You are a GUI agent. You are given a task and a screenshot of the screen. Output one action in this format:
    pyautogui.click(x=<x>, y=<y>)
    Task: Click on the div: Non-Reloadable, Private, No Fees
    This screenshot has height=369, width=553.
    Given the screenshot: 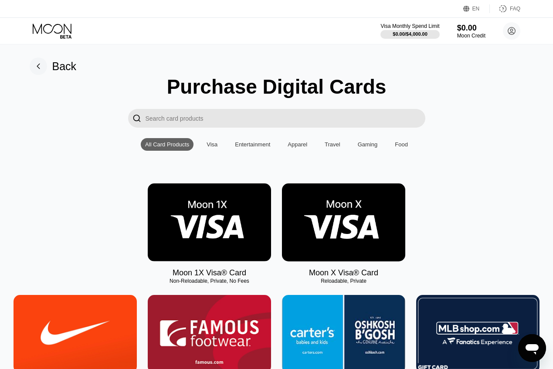 What is the action you would take?
    pyautogui.click(x=209, y=281)
    